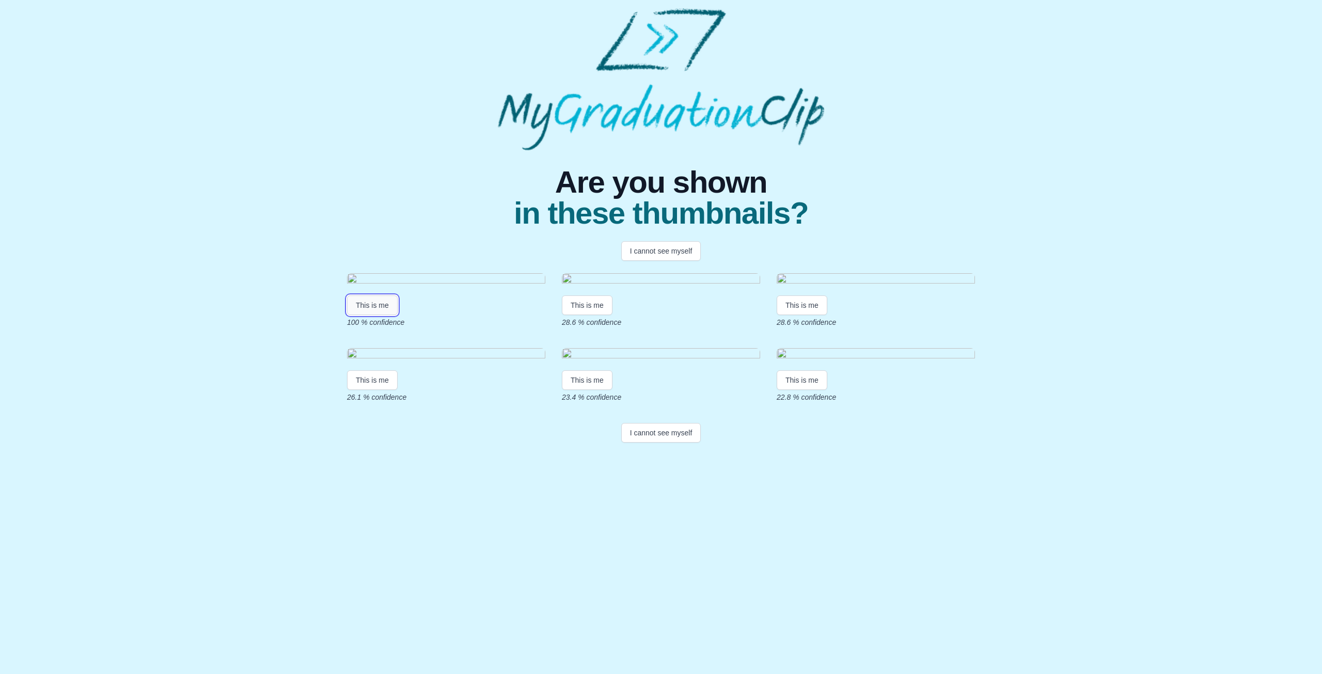 The image size is (1322, 674). What do you see at coordinates (661, 182) in the screenshot?
I see `span: Are you shown` at bounding box center [661, 182].